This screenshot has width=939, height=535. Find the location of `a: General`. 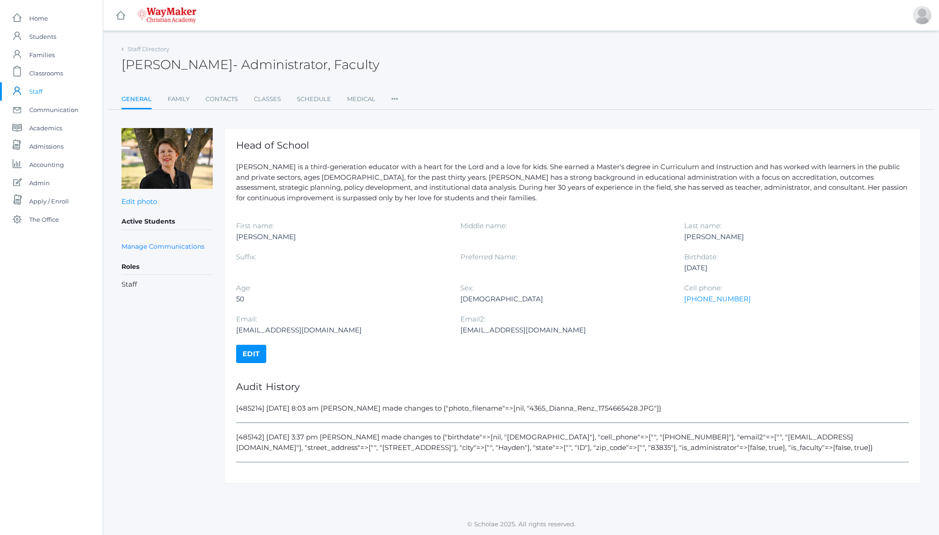

a: General is located at coordinates (137, 100).